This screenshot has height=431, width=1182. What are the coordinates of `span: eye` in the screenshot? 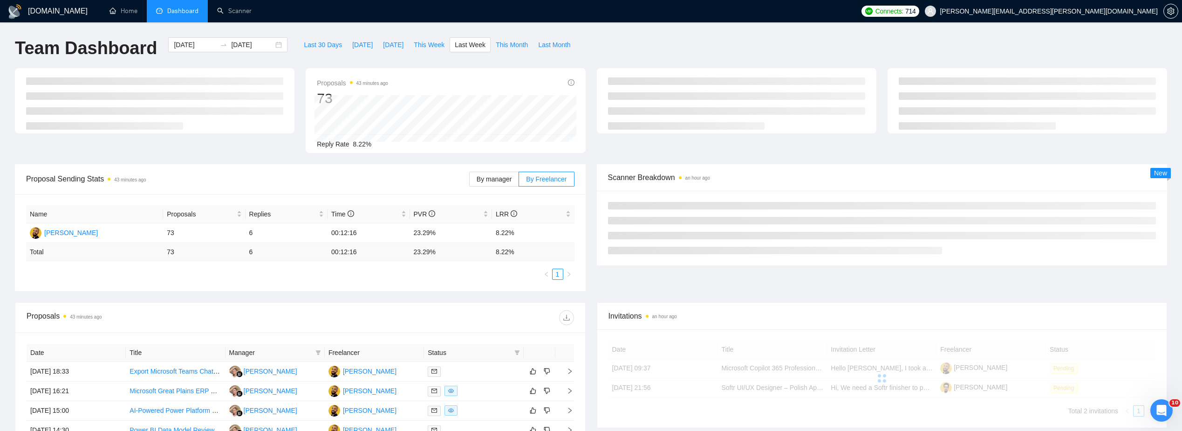 It's located at (451, 410).